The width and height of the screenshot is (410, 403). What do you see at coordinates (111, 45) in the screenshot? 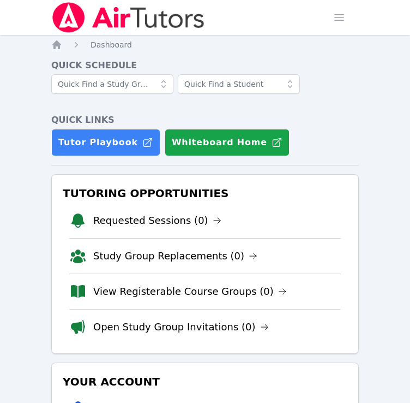
I see `span: Dashboard` at bounding box center [111, 45].